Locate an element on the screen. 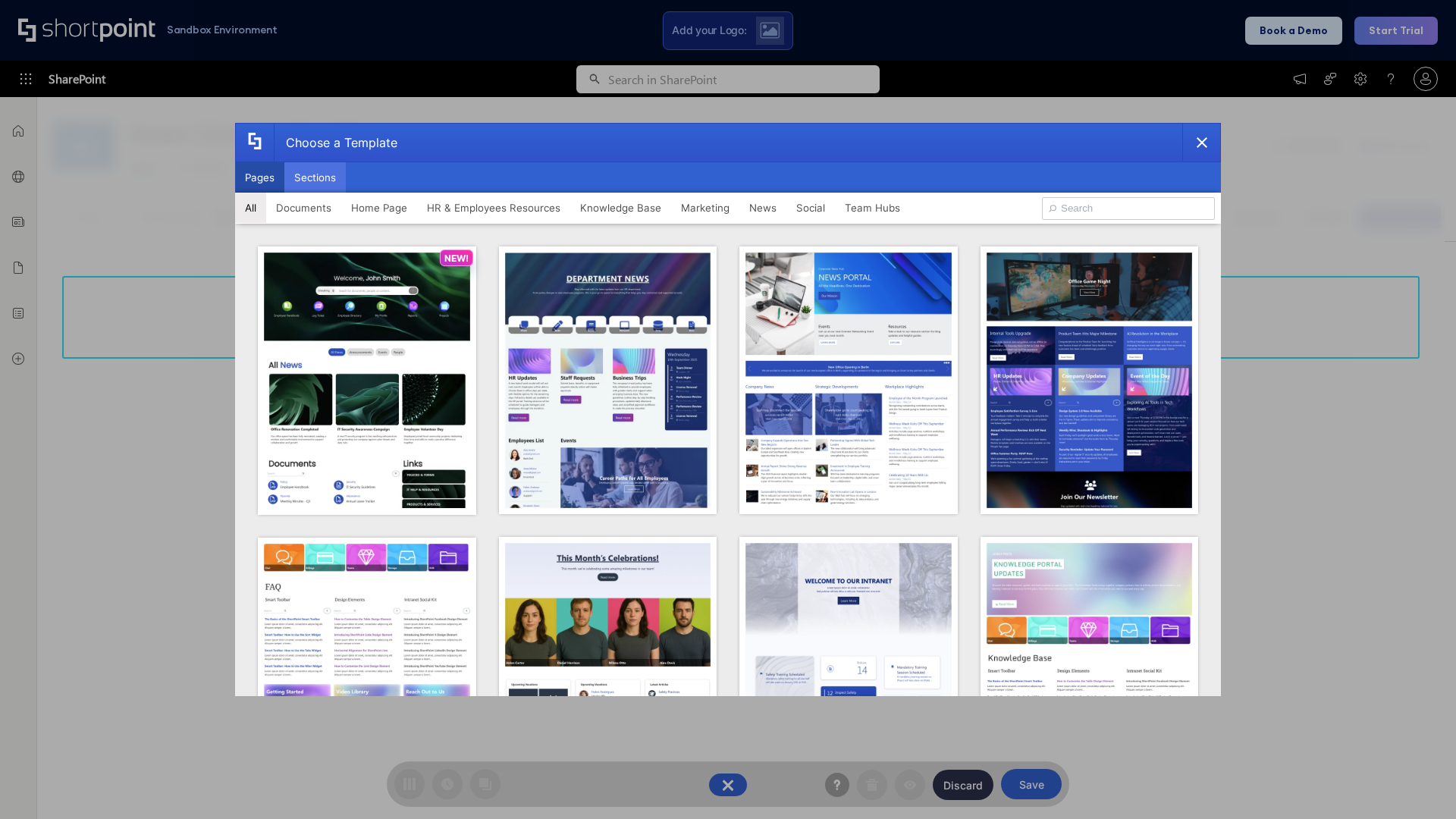  div: Choose a Template is located at coordinates (335, 143).